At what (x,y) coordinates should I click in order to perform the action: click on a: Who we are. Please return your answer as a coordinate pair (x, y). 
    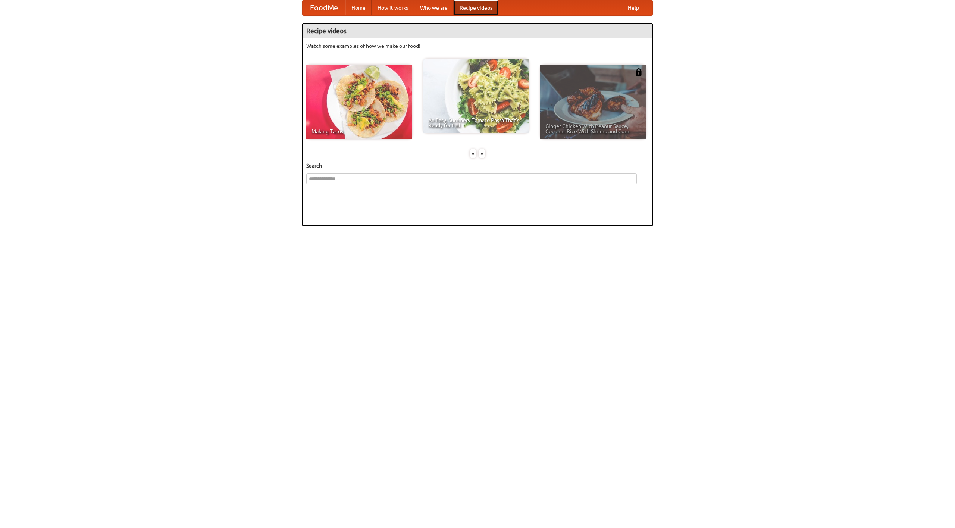
    Looking at the image, I should click on (434, 8).